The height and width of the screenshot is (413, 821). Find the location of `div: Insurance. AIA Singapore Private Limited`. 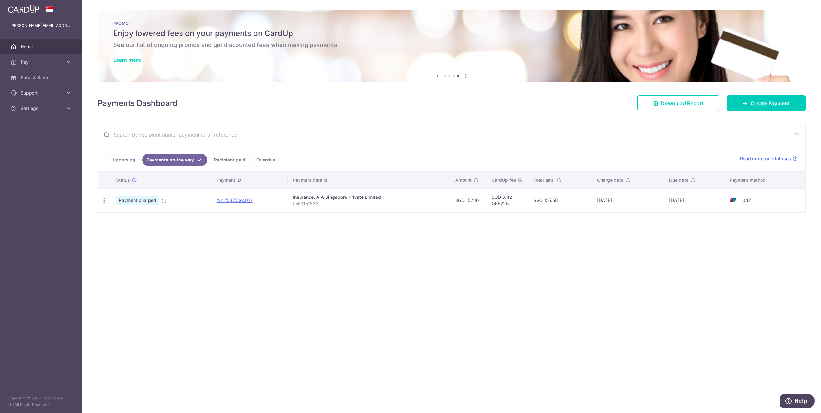

div: Insurance. AIA Singapore Private Limited is located at coordinates (369, 197).